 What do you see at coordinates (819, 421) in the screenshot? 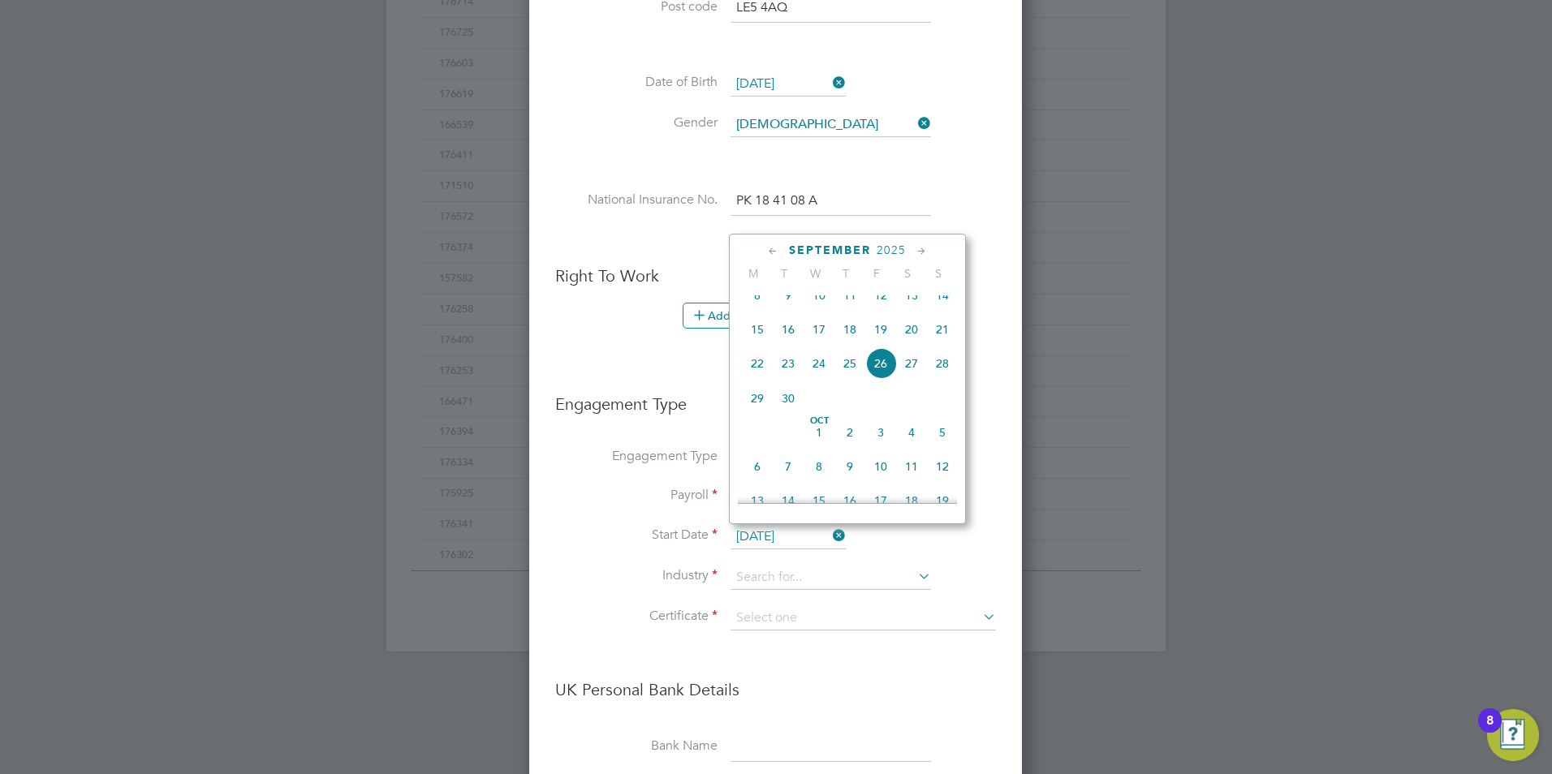
I see `span: Oct` at bounding box center [819, 421].